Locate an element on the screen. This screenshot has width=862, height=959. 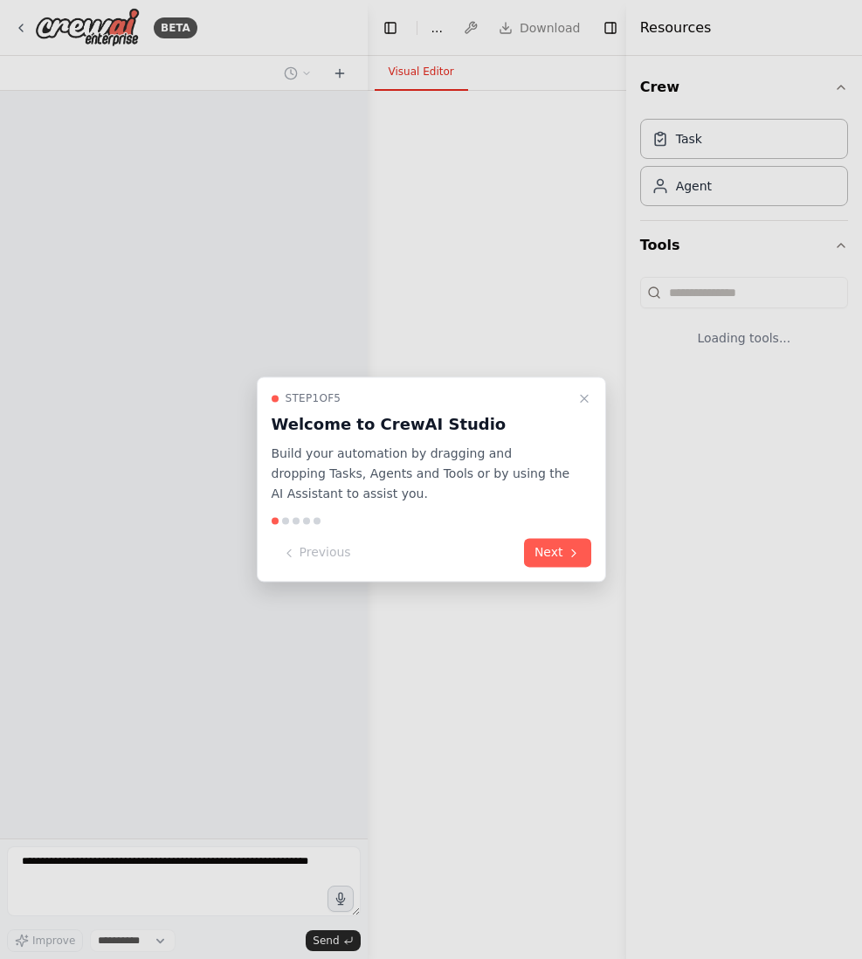
span: Step 1 of 5 is located at coordinates (314, 398).